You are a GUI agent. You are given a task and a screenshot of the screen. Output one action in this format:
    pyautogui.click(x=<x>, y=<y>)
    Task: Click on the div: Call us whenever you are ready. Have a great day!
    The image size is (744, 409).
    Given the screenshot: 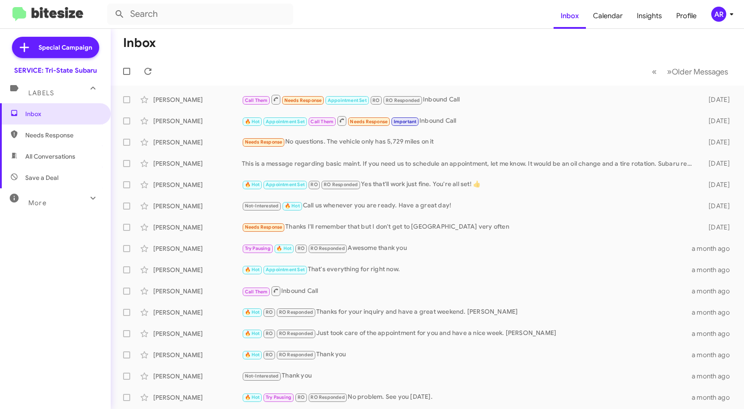 What is the action you would take?
    pyautogui.click(x=469, y=206)
    